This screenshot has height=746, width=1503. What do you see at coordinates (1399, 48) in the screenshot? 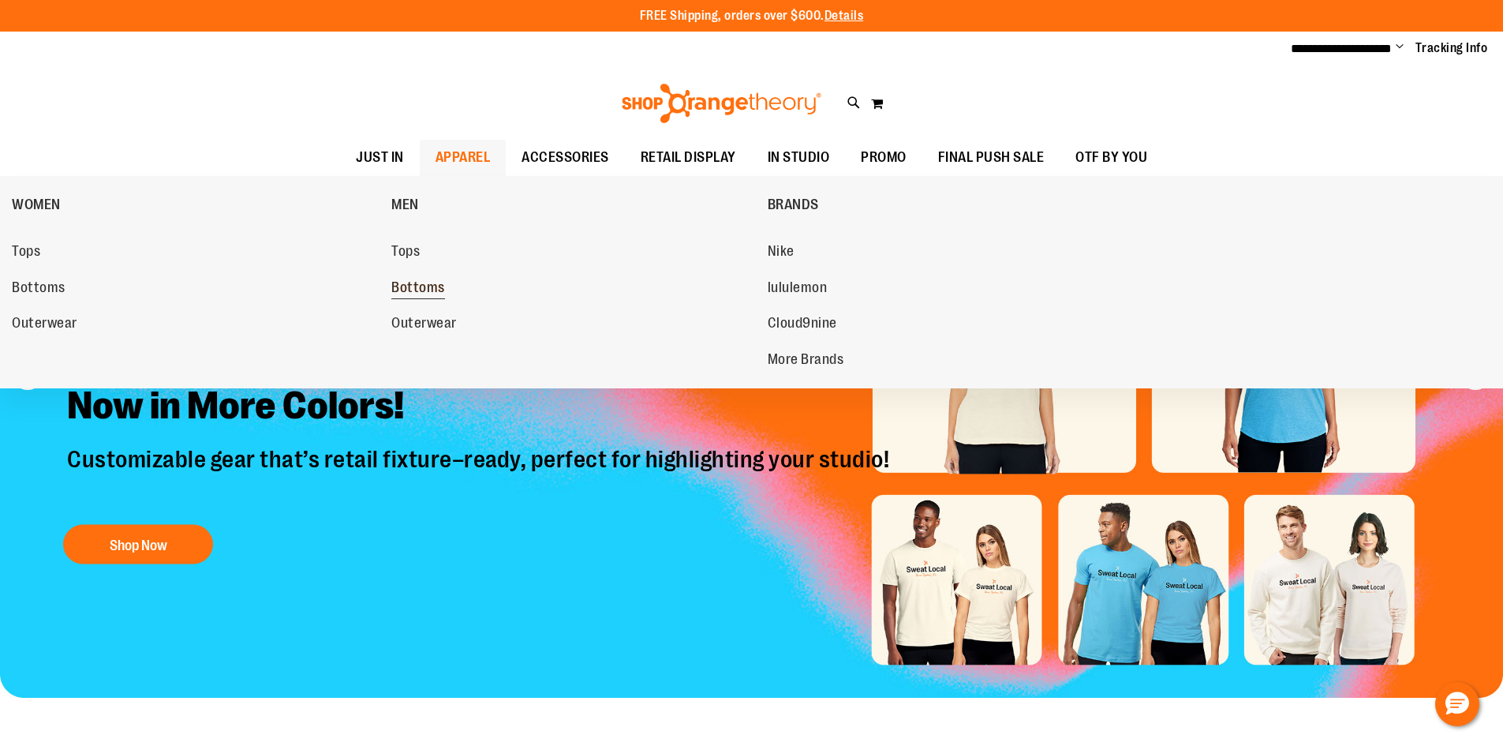
I see `button: Account menu` at bounding box center [1399, 48].